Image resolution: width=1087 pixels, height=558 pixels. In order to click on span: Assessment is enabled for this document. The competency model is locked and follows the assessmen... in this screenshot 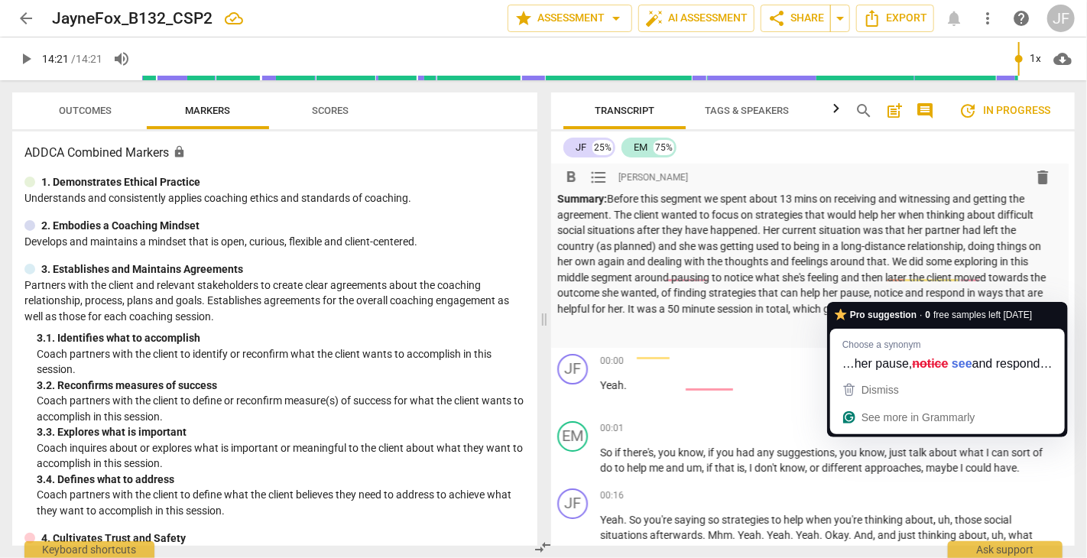, I will do `click(179, 151)`.